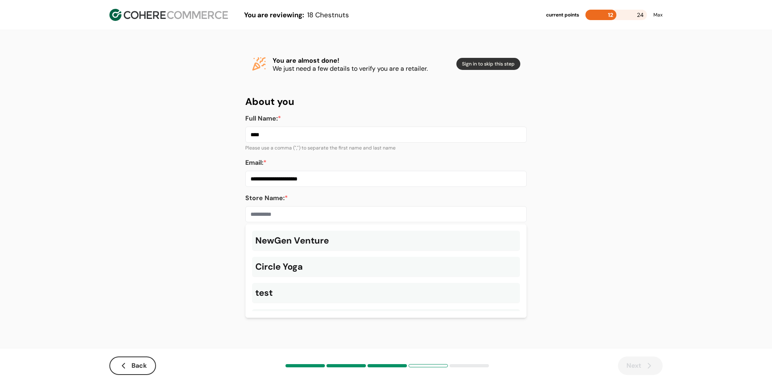  What do you see at coordinates (254, 163) in the screenshot?
I see `span: Email:` at bounding box center [254, 163].